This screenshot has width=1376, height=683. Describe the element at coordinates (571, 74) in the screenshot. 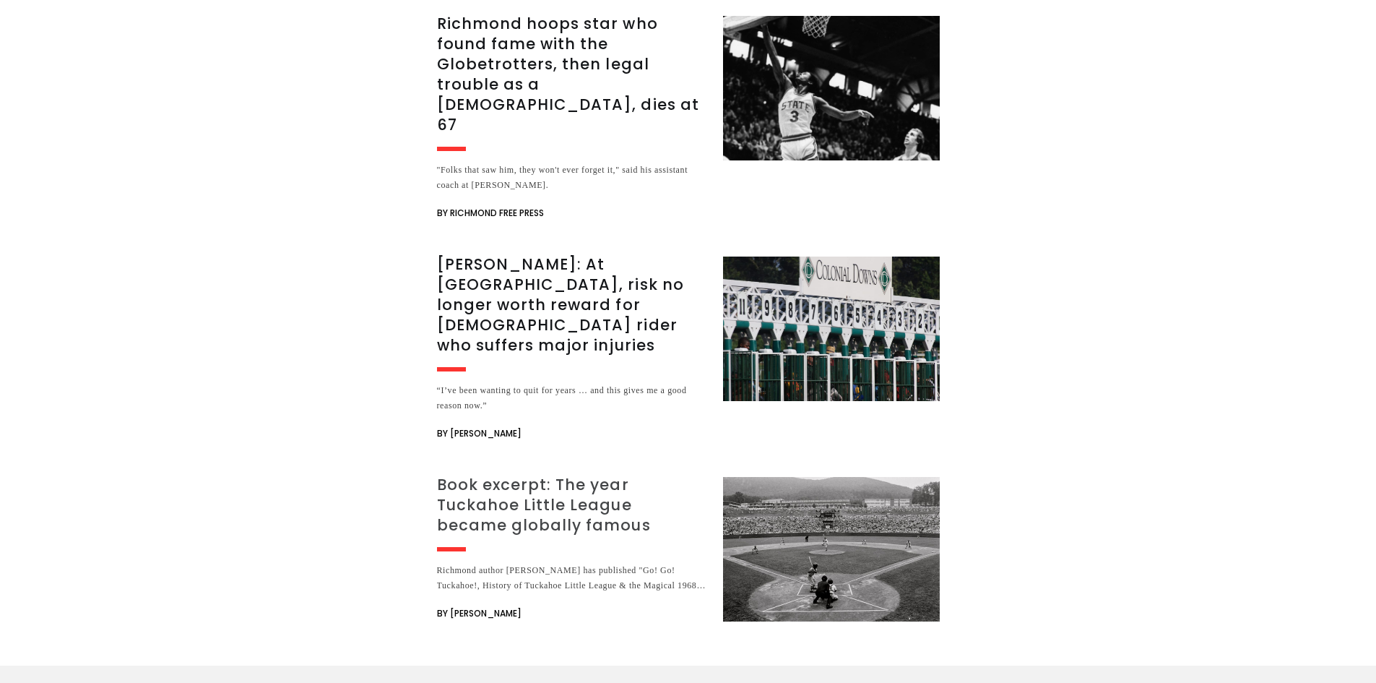

I see `h3: Richmond hoops star who found fame with the Globetrotters, then legal trouble as a [DEMOGRAPHIC_D...` at that location.